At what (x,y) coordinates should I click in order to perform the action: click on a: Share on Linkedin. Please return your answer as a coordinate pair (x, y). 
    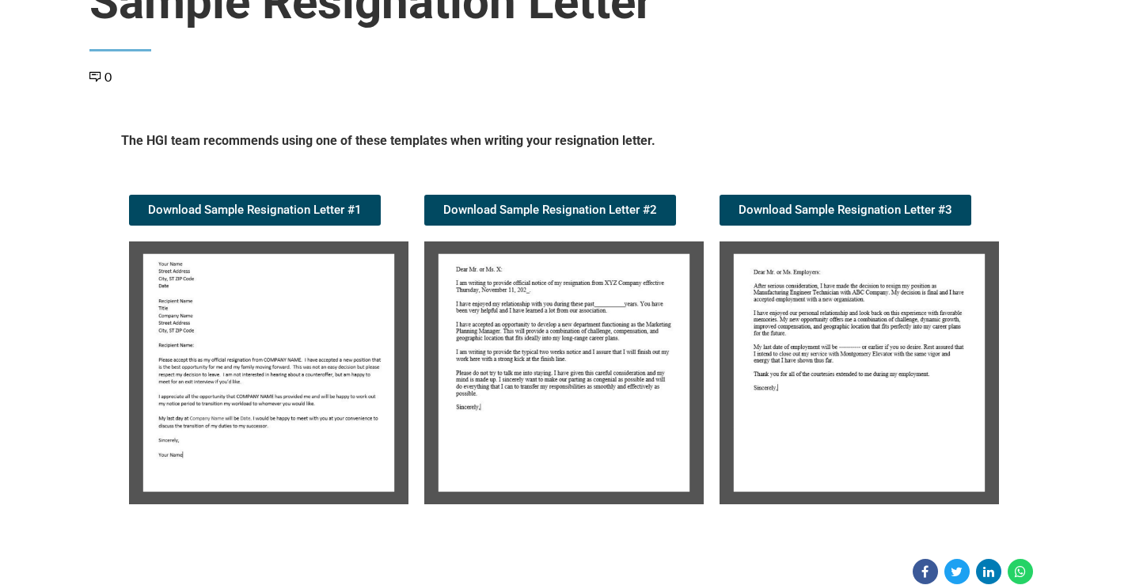
    Looking at the image, I should click on (989, 571).